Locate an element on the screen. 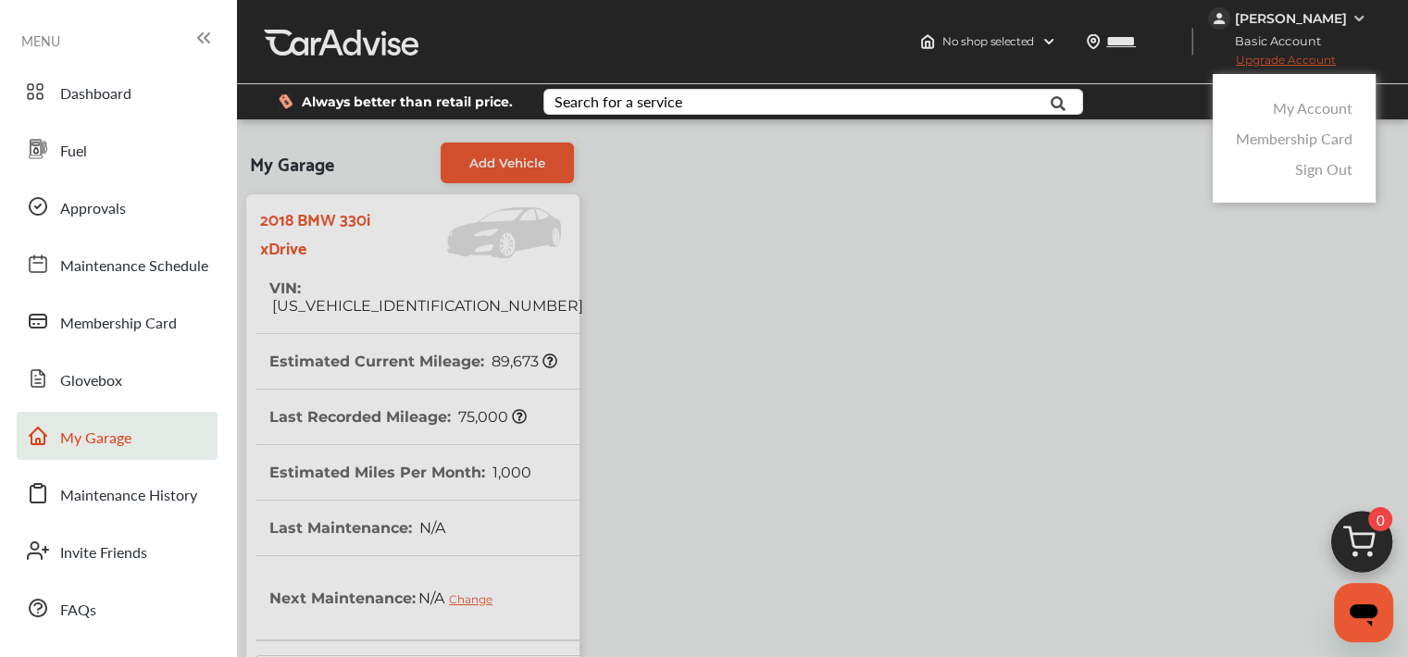  span: Invite Friends is located at coordinates (104, 554).